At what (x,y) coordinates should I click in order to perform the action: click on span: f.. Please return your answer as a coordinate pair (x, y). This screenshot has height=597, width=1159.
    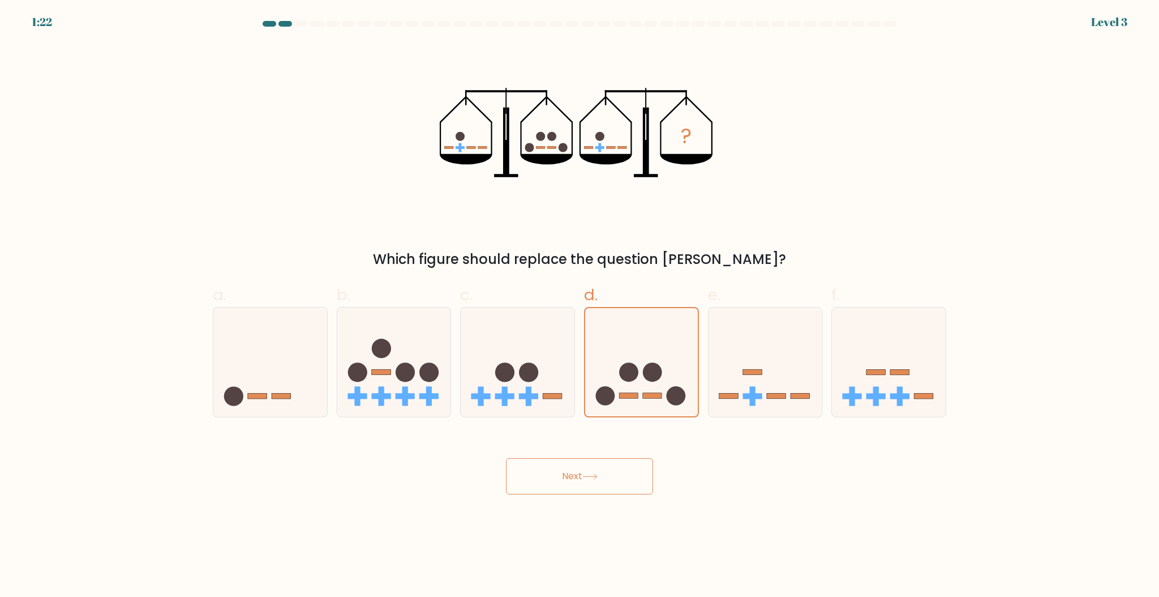
    Looking at the image, I should click on (836, 294).